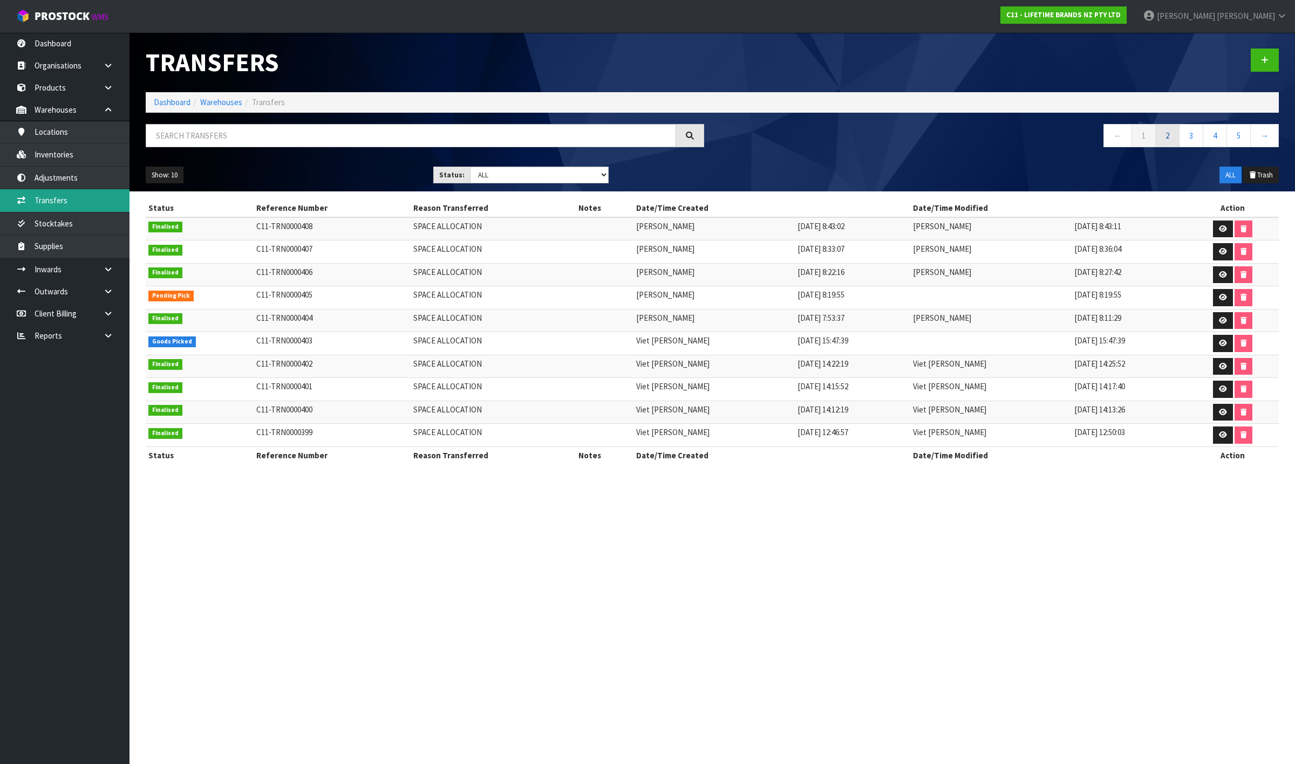 This screenshot has width=1295, height=764. Describe the element at coordinates (100, 17) in the screenshot. I see `small: WMS` at that location.